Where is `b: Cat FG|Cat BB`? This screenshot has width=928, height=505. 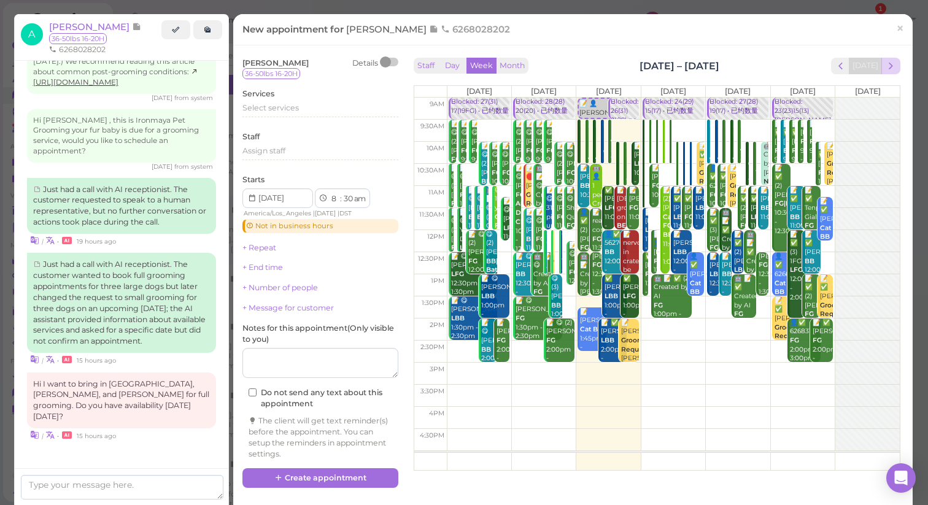 b: Cat FG|Cat BB is located at coordinates (674, 226).